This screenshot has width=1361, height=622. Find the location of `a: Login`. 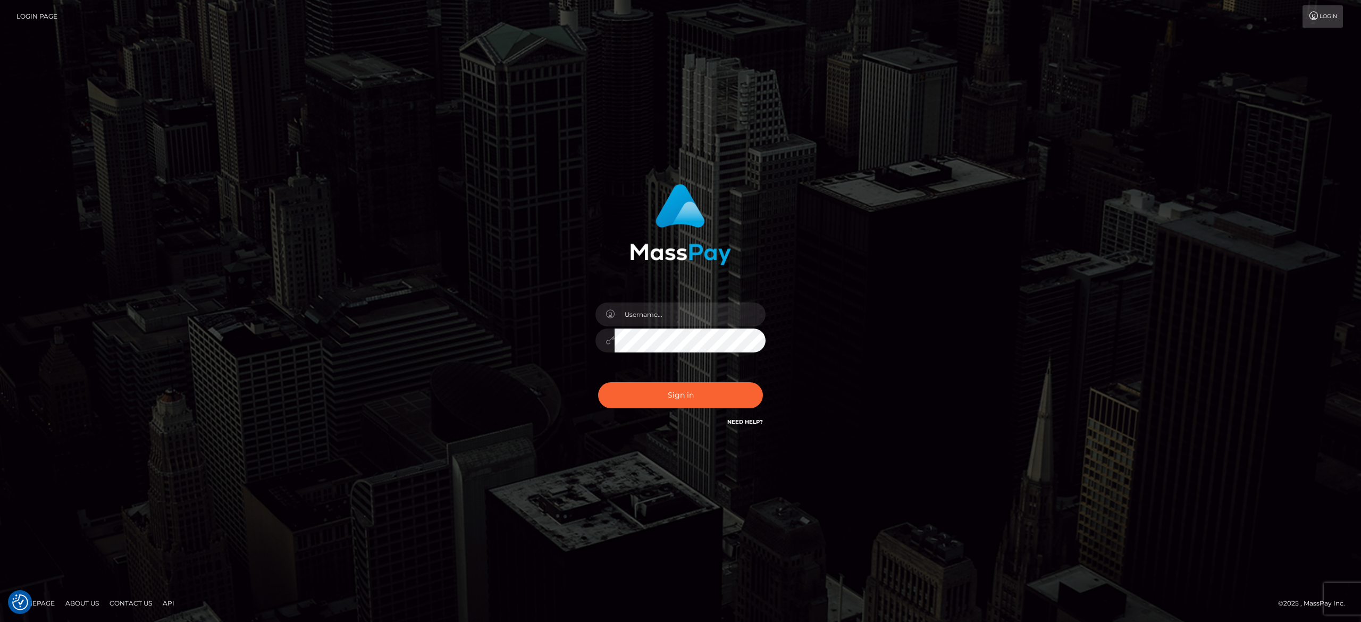

a: Login is located at coordinates (1323, 16).